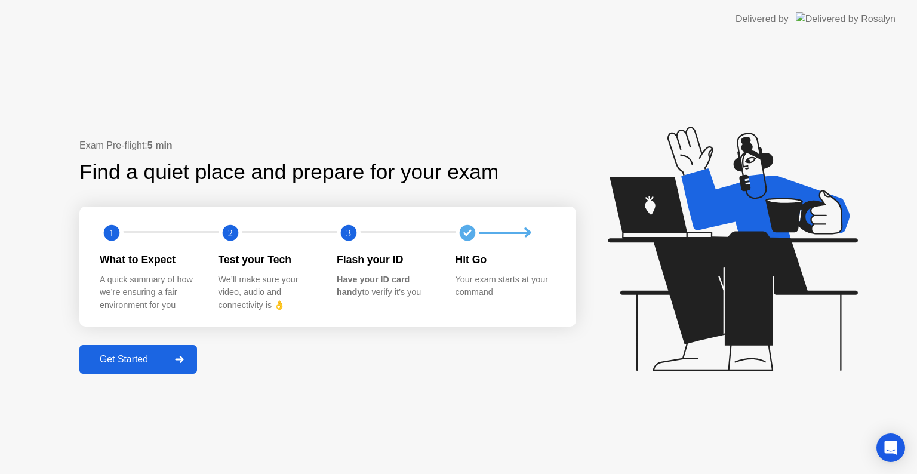 The height and width of the screenshot is (474, 917). What do you see at coordinates (160, 145) in the screenshot?
I see `b: 5 min` at bounding box center [160, 145].